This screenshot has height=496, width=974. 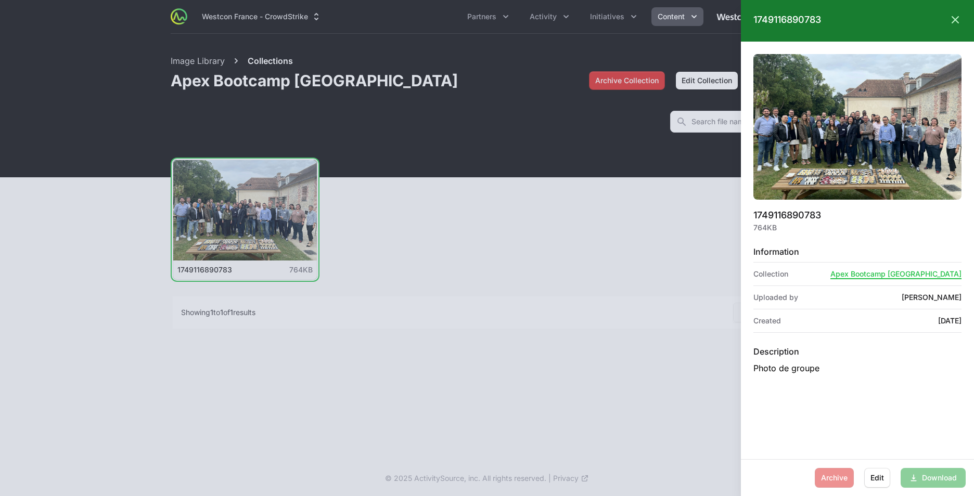 I want to click on dt: Collection, so click(x=770, y=274).